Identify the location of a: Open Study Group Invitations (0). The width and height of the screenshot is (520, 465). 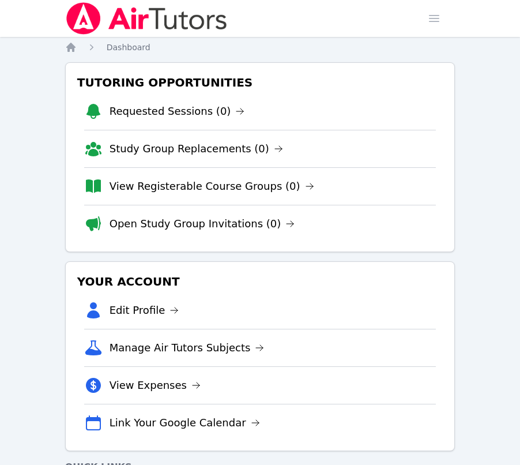
(202, 224).